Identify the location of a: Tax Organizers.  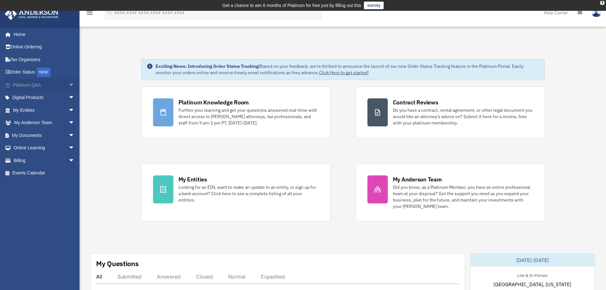
(44, 59).